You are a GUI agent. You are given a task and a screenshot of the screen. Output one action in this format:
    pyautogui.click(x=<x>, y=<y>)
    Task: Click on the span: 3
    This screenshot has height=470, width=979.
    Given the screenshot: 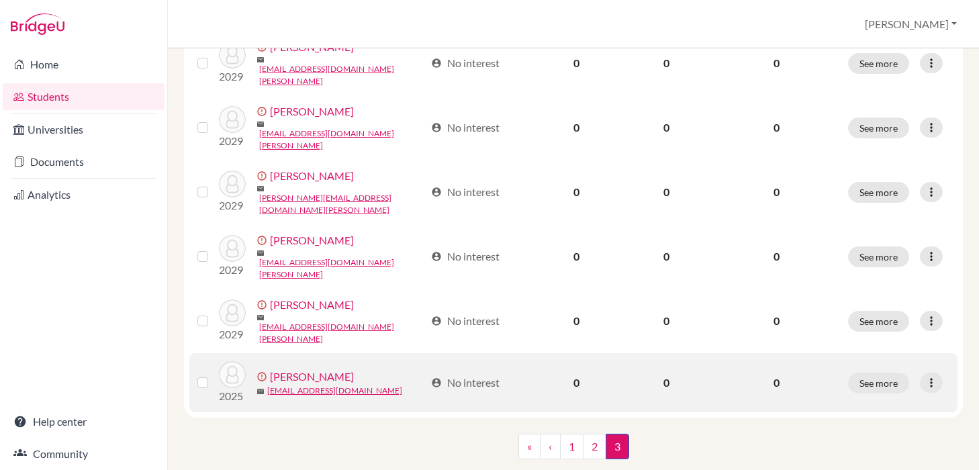 What is the action you would take?
    pyautogui.click(x=617, y=447)
    